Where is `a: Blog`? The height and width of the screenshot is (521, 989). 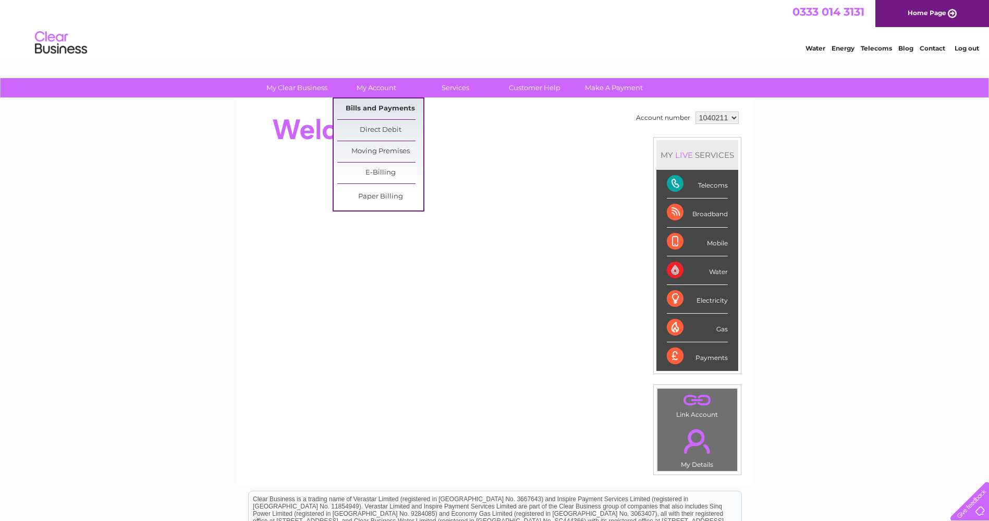
a: Blog is located at coordinates (906, 48).